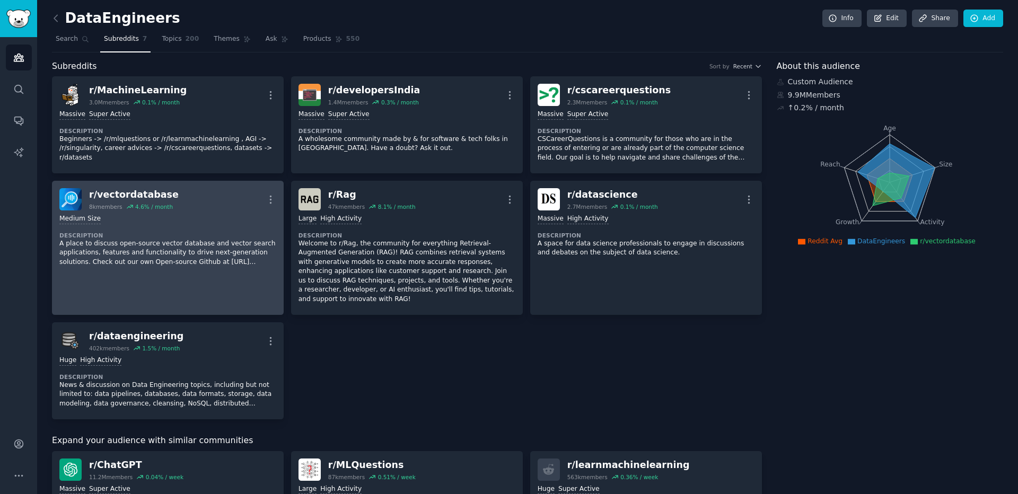  Describe the element at coordinates (830, 164) in the screenshot. I see `tspan: Reach` at that location.